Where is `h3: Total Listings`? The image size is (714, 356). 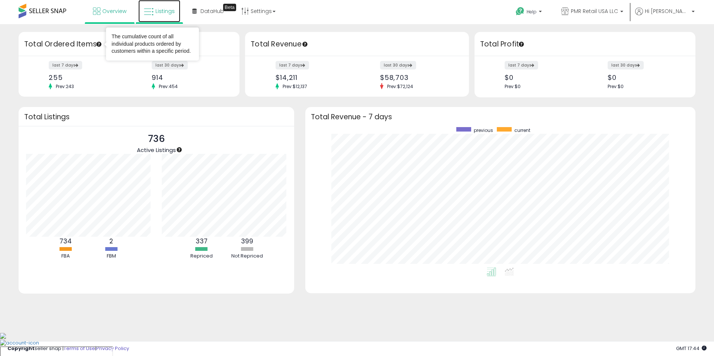
h3: Total Listings is located at coordinates (156, 117).